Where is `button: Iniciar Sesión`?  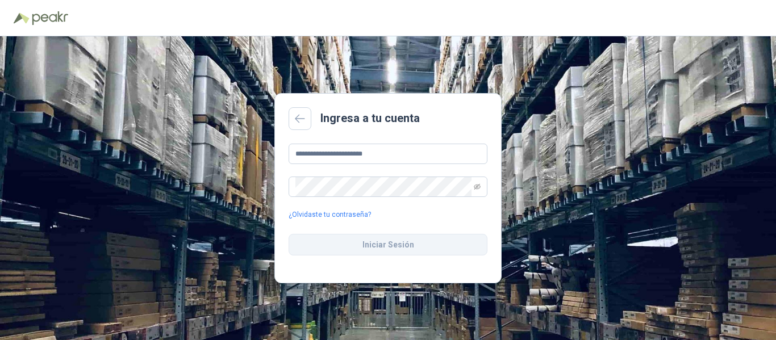 button: Iniciar Sesión is located at coordinates (388, 245).